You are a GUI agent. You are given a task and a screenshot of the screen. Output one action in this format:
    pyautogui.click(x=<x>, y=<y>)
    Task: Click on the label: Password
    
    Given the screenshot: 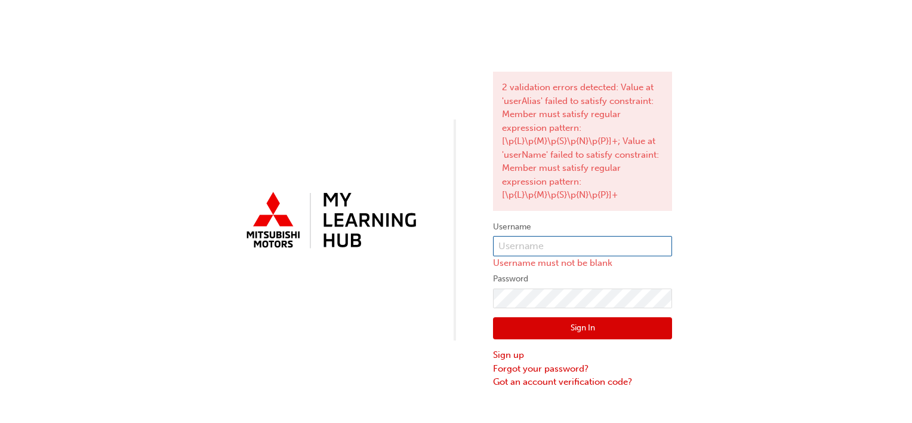 What is the action you would take?
    pyautogui.click(x=583, y=279)
    